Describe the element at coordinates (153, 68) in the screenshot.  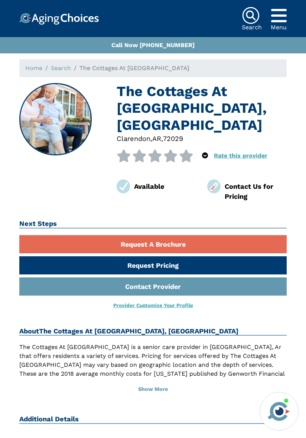
I see `nav: breadcrumb` at that location.